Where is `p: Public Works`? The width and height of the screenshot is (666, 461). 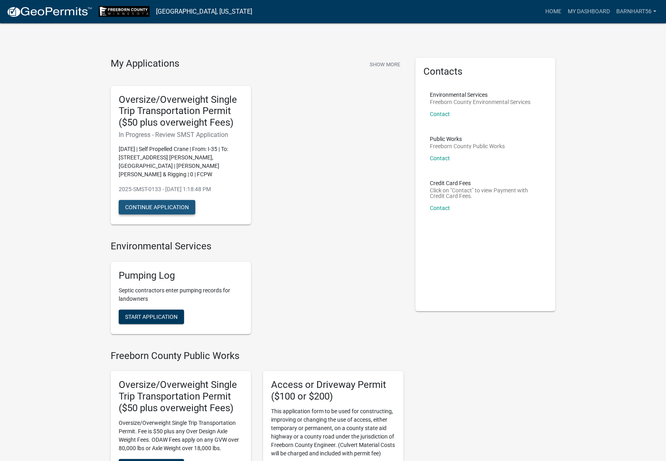
p: Public Works is located at coordinates (467, 139).